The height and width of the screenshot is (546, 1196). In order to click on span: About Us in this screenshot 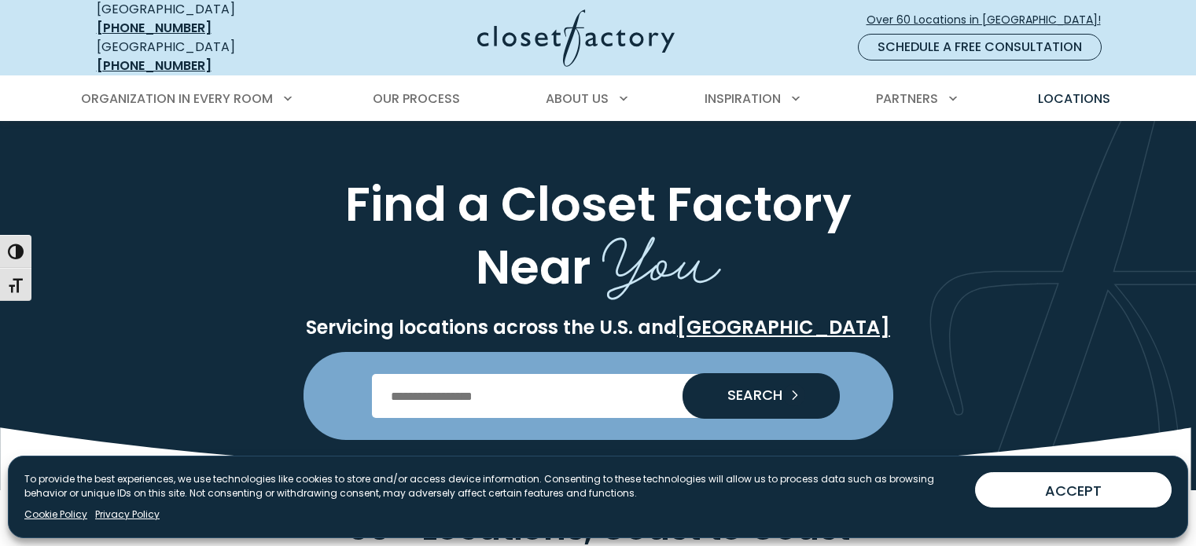, I will do `click(577, 98)`.